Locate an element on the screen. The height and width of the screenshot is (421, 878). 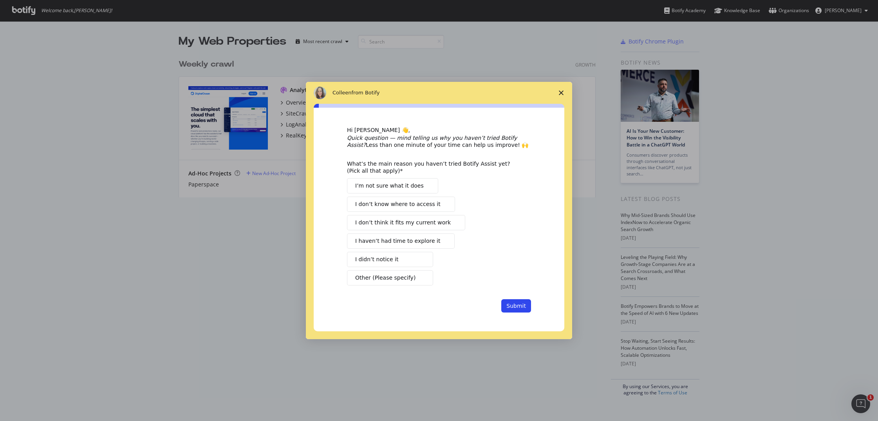
button: Other (Please specify) is located at coordinates (390, 278).